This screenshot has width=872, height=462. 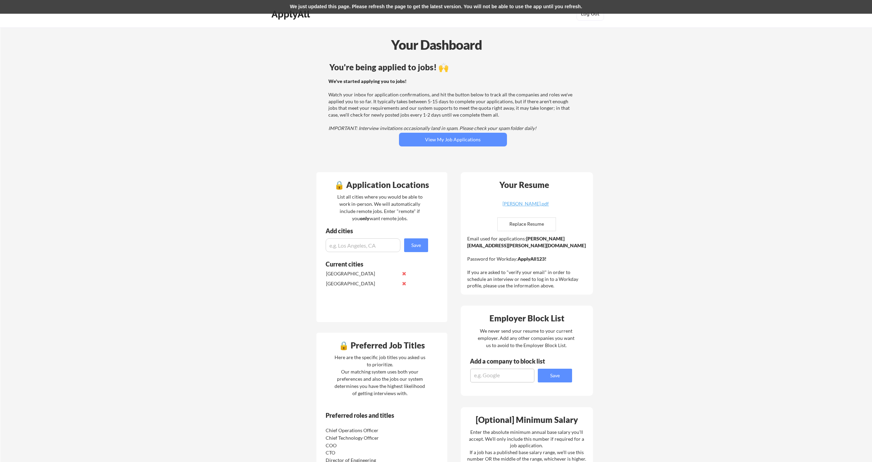 What do you see at coordinates (524, 185) in the screenshot?
I see `div: Your Resume` at bounding box center [524, 185].